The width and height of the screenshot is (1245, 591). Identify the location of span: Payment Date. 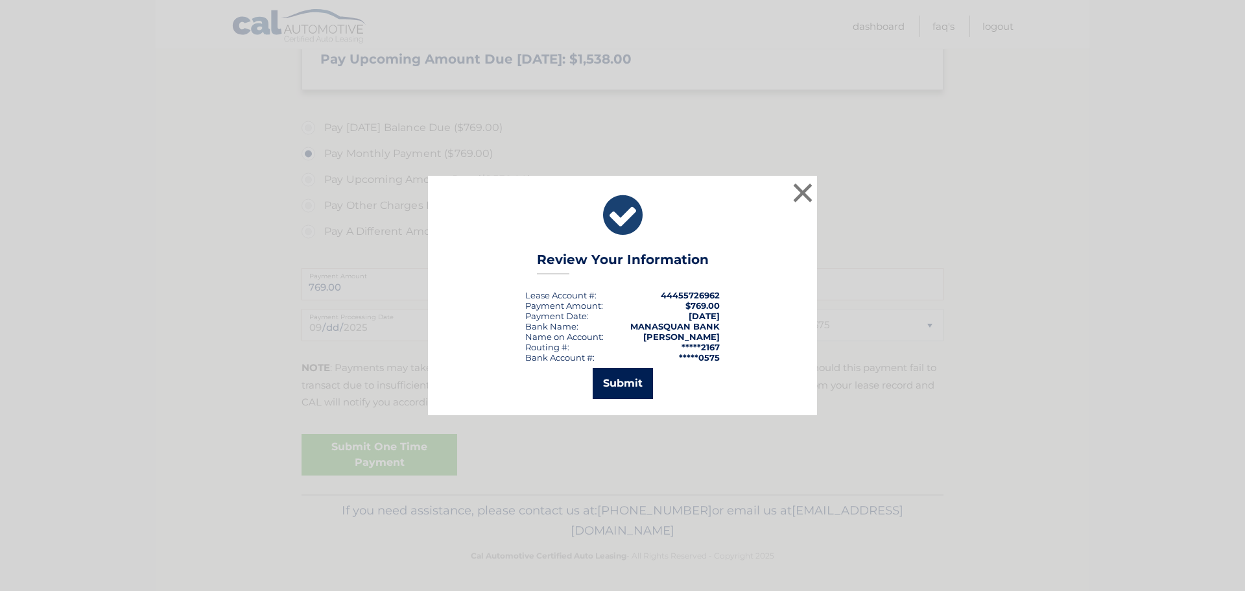
(556, 316).